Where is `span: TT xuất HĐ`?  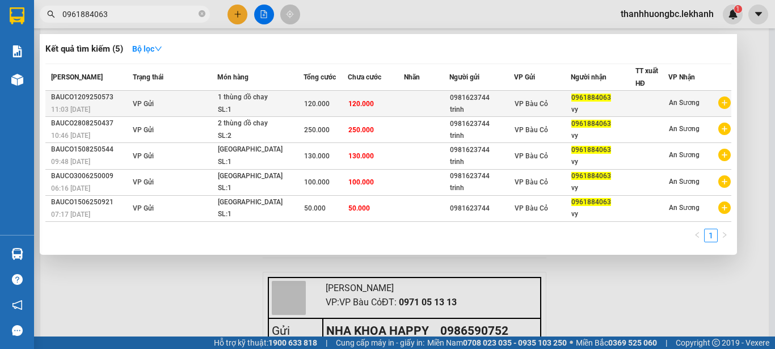
span: TT xuất HĐ is located at coordinates (647, 77).